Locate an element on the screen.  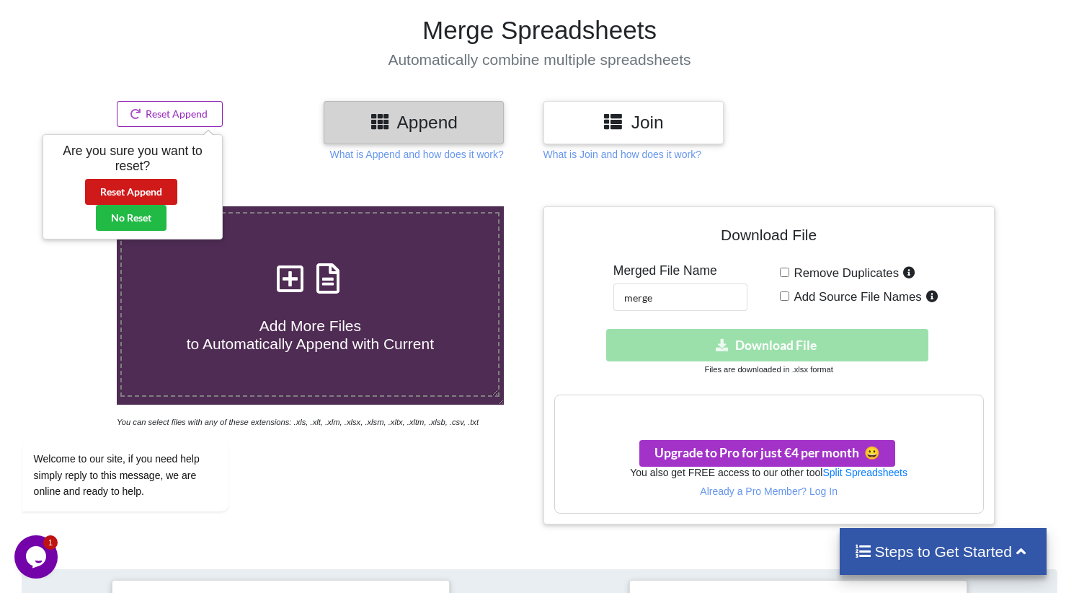
span: Upgrade to Pro for just €4 per month is located at coordinates (767, 452).